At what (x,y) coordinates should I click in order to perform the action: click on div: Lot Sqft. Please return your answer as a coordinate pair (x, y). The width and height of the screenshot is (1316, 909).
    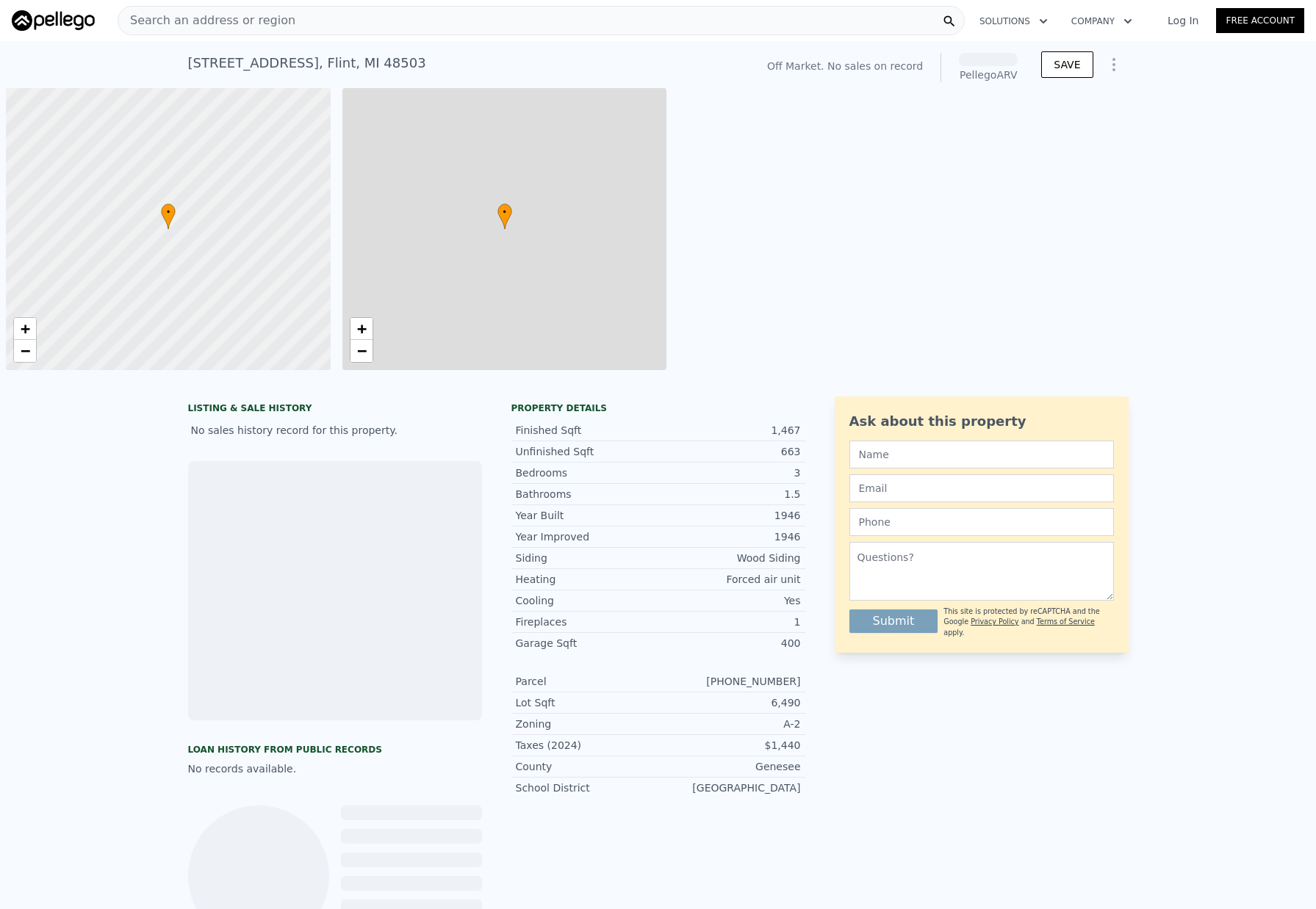
    Looking at the image, I should click on (587, 703).